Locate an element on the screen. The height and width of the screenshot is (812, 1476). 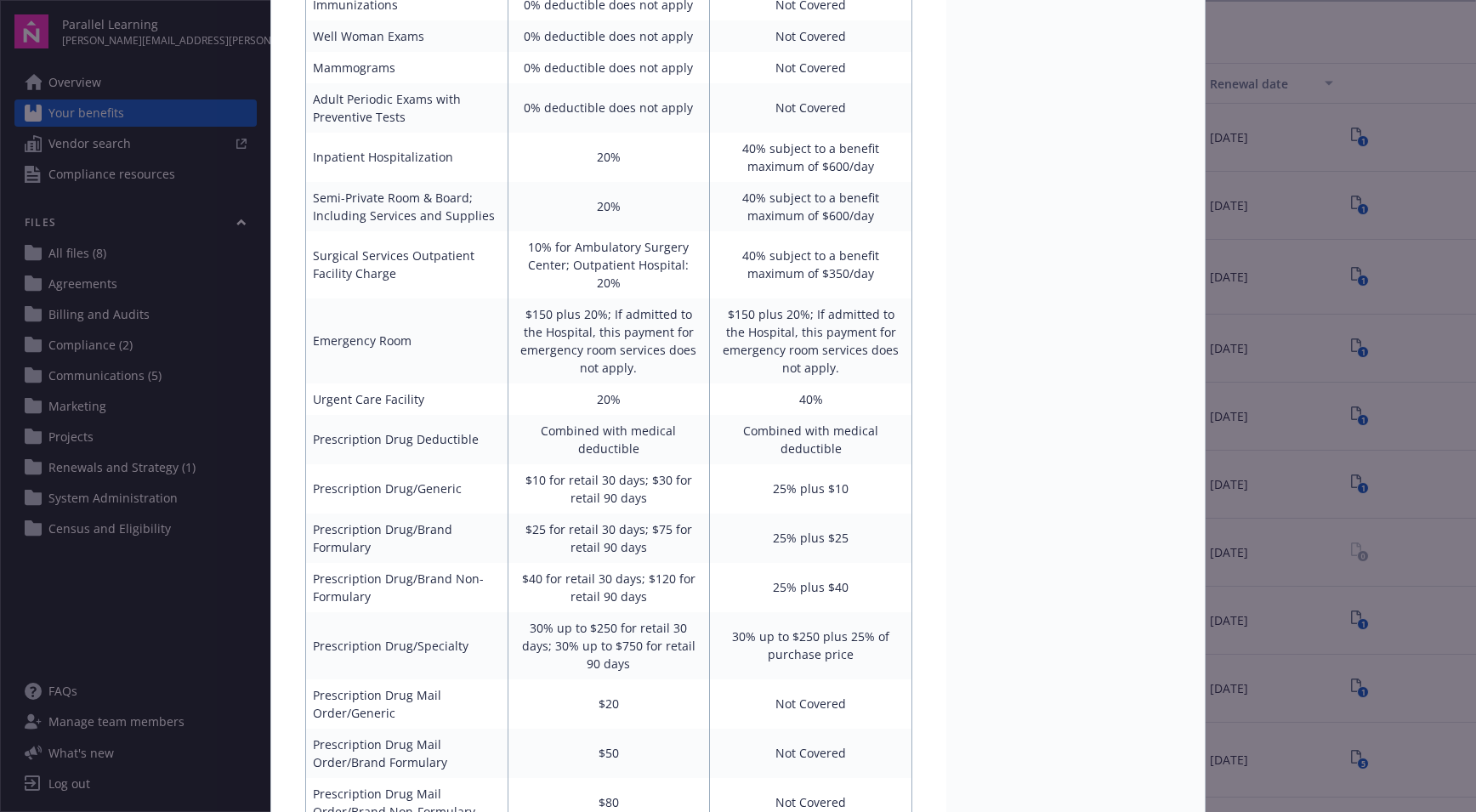
td: Inpatient Hospitalization is located at coordinates (407, 157).